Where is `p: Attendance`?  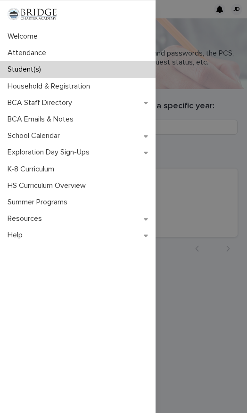
p: Attendance is located at coordinates (29, 53).